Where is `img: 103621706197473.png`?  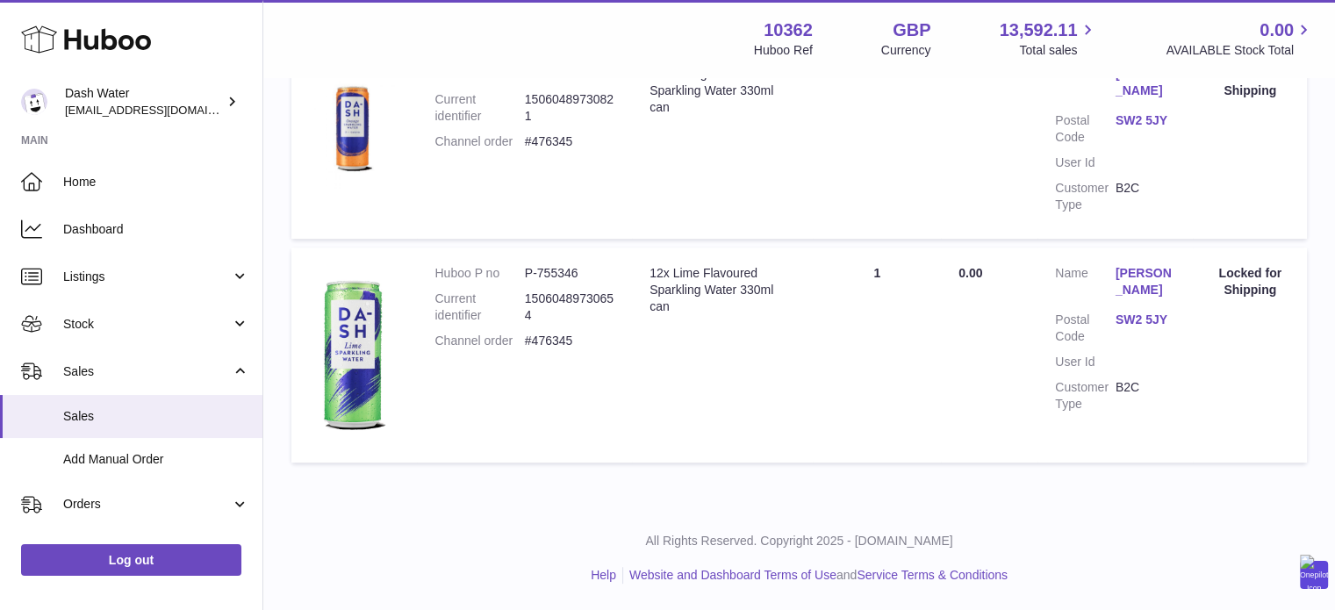
img: 103621706197473.png is located at coordinates (353, 353).